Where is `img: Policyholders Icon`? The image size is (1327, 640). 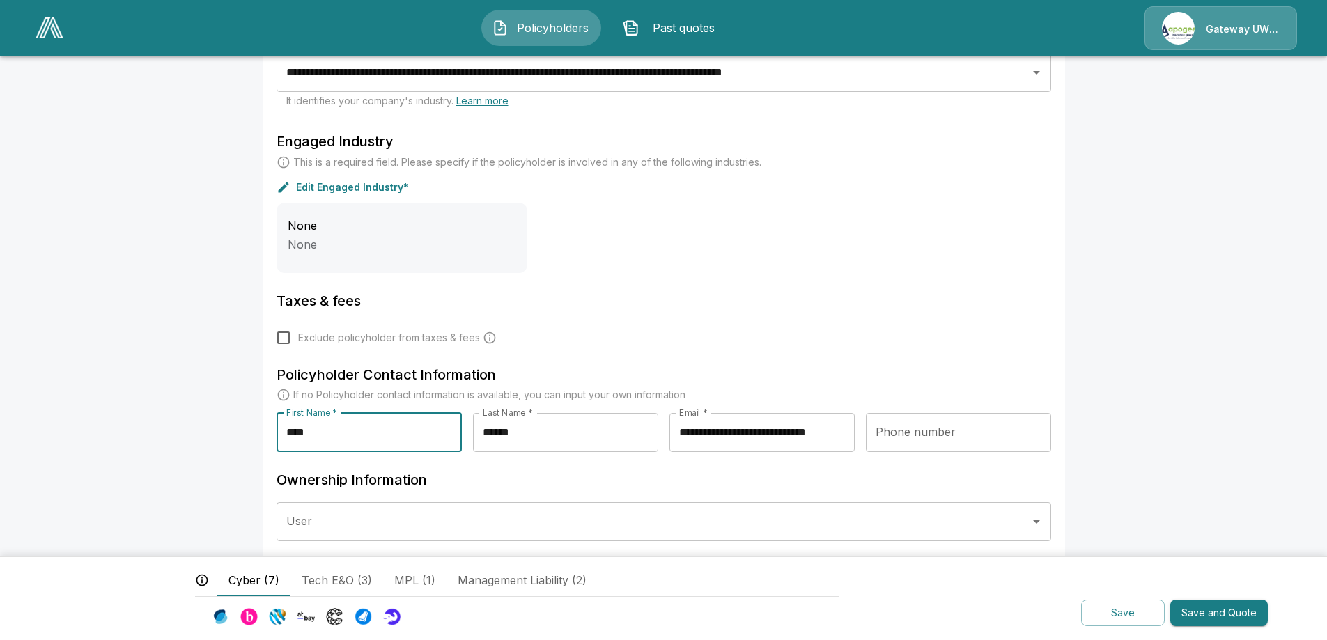
img: Policyholders Icon is located at coordinates (500, 28).